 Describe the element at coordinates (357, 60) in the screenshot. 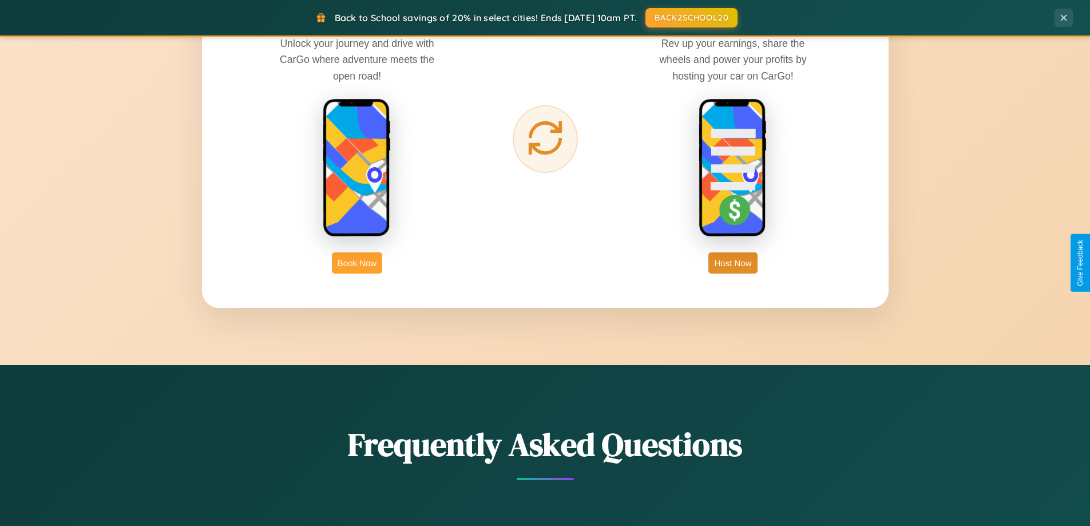

I see `p: Unlock your journey and drive with CarGo where adventure meets the open road!` at that location.